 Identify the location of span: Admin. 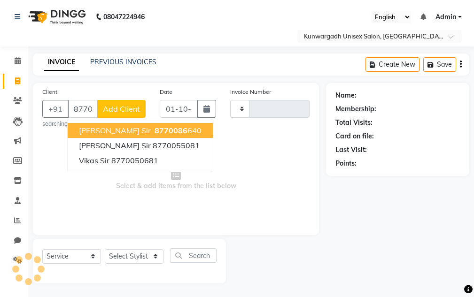
(445, 17).